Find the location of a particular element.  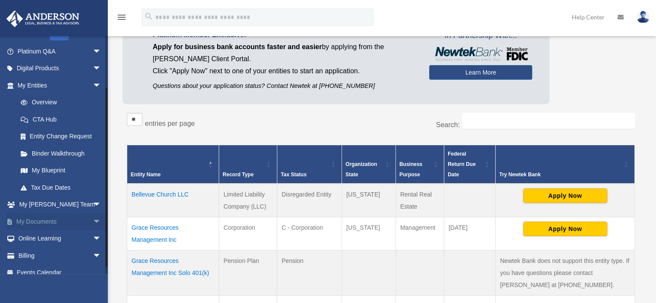

label: entries per page is located at coordinates (170, 123).